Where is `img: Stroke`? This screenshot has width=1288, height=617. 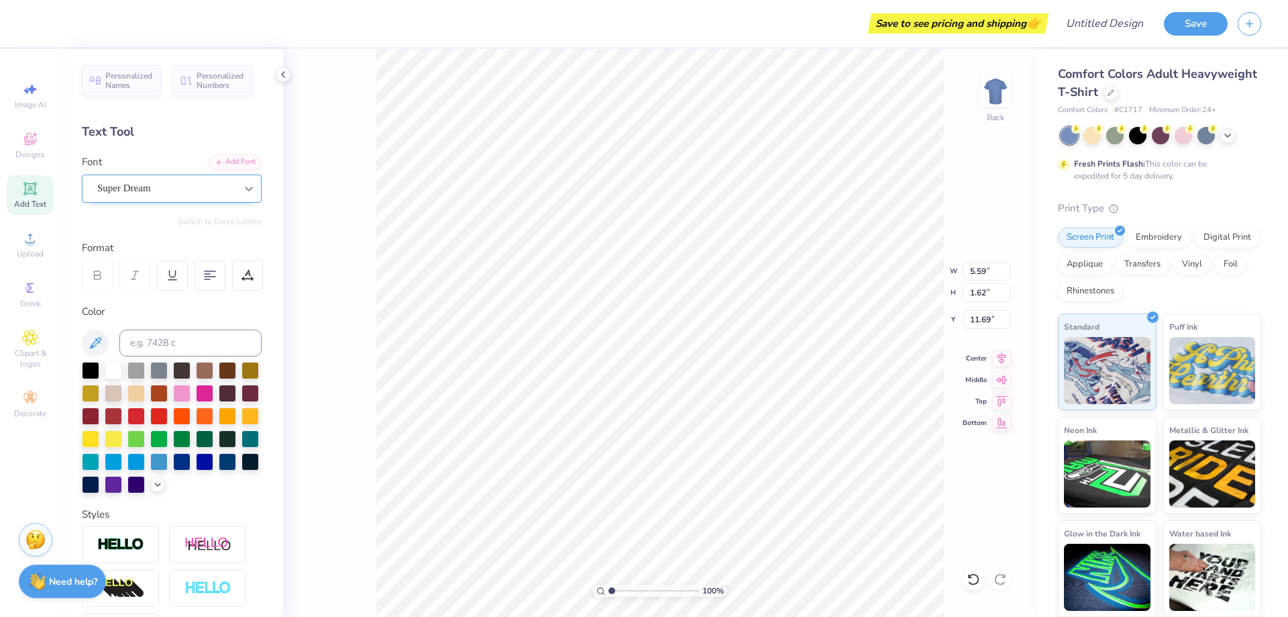
img: Stroke is located at coordinates (121, 544).